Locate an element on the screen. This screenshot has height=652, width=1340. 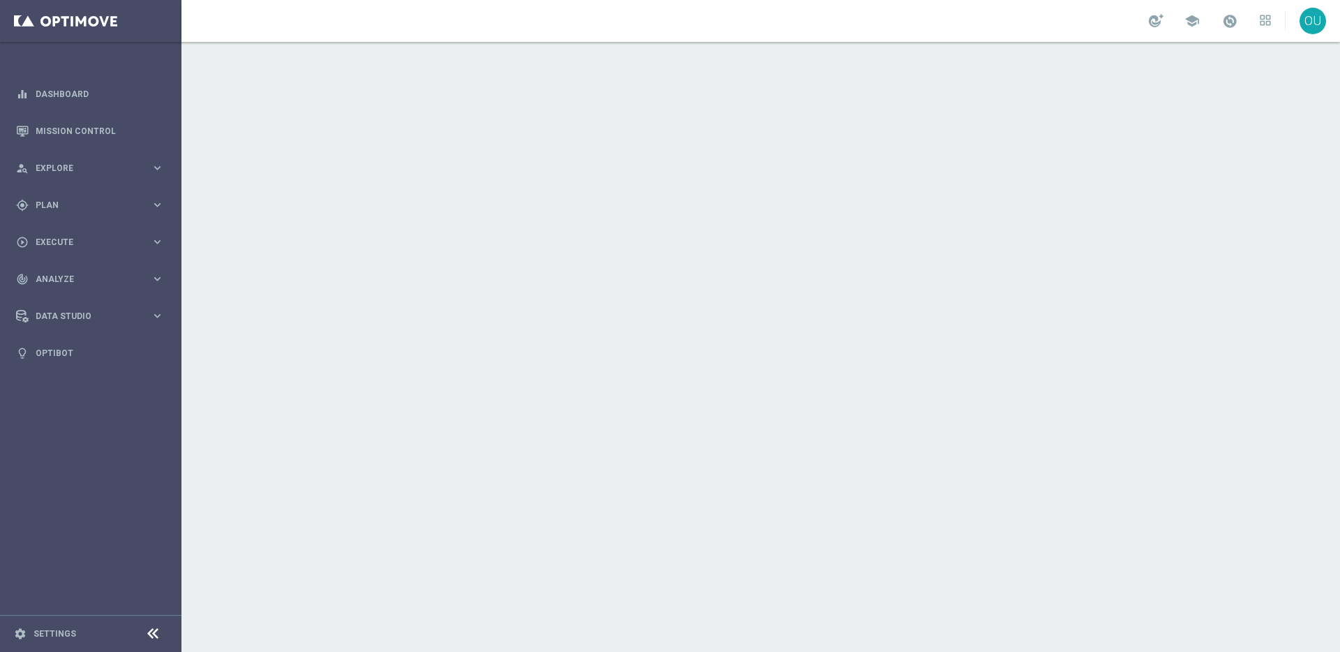
div: track_changes Analyze keyboard_arrow_right is located at coordinates (90, 279).